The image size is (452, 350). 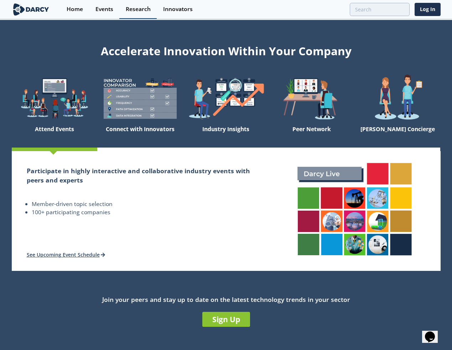 What do you see at coordinates (312, 98) in the screenshot?
I see `img: welcome-attend-b816887fc24c32c29d1763c6e0ddb6e6.png` at bounding box center [312, 98].